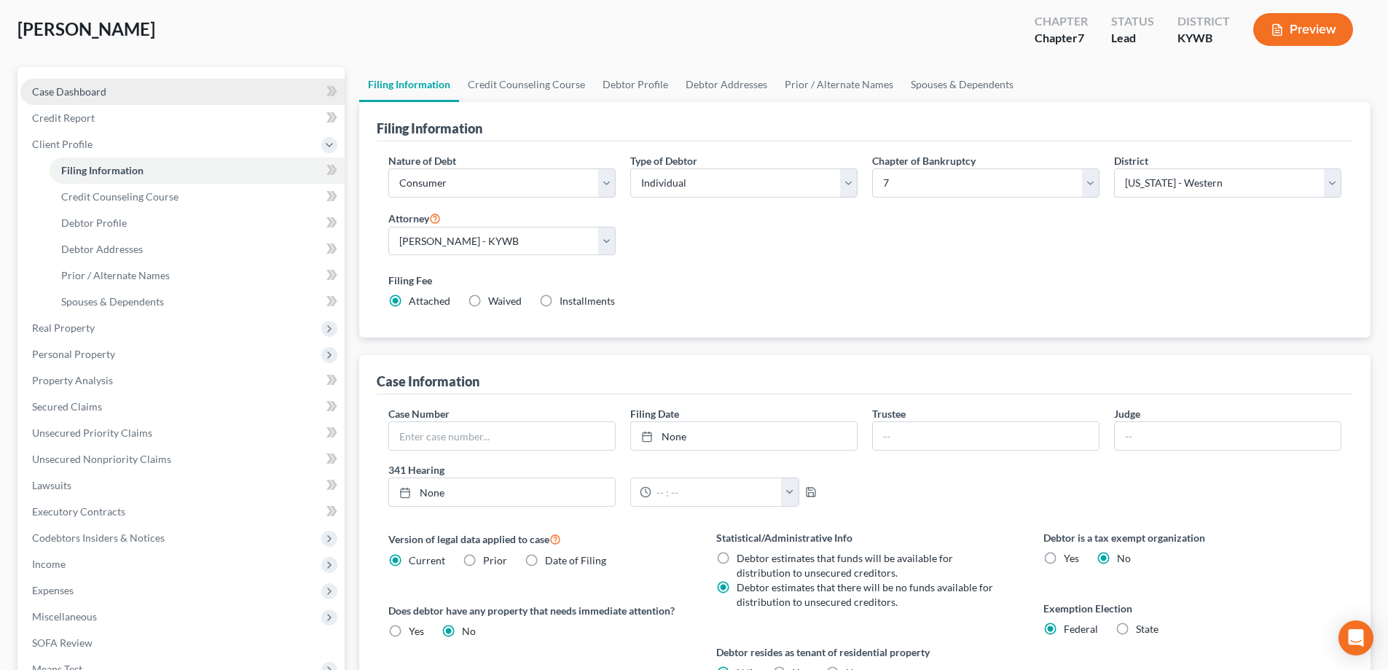 This screenshot has height=670, width=1388. Describe the element at coordinates (429, 300) in the screenshot. I see `span: Attached` at that location.